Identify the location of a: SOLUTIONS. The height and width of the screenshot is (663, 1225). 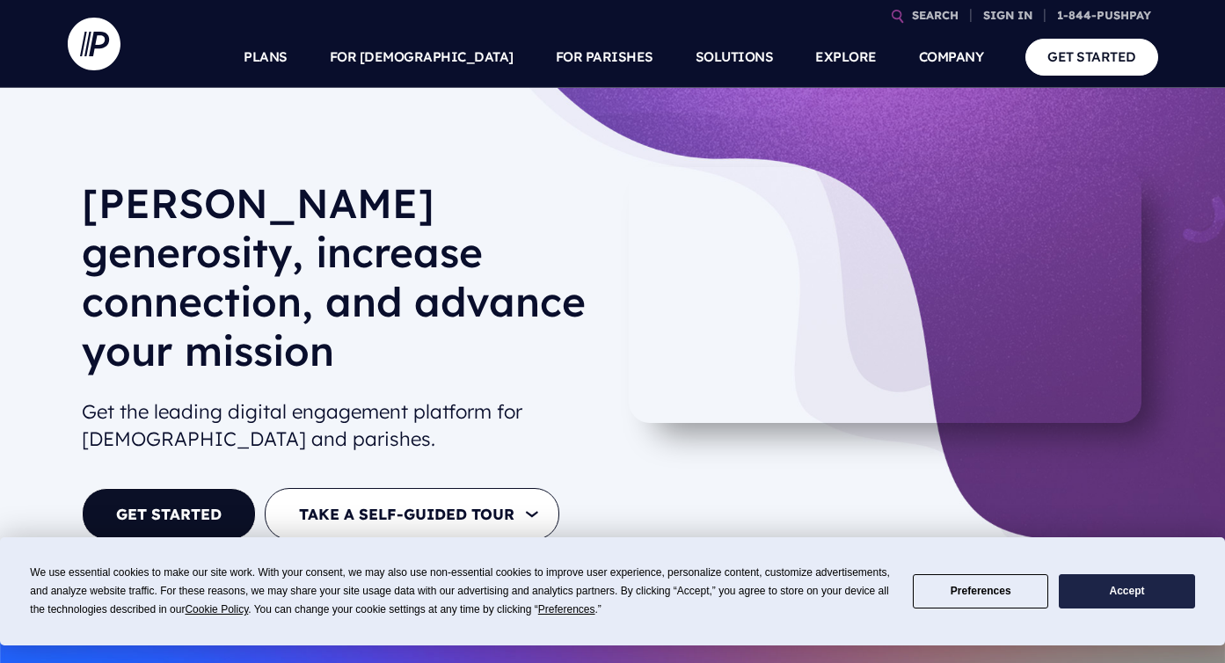
(735, 57).